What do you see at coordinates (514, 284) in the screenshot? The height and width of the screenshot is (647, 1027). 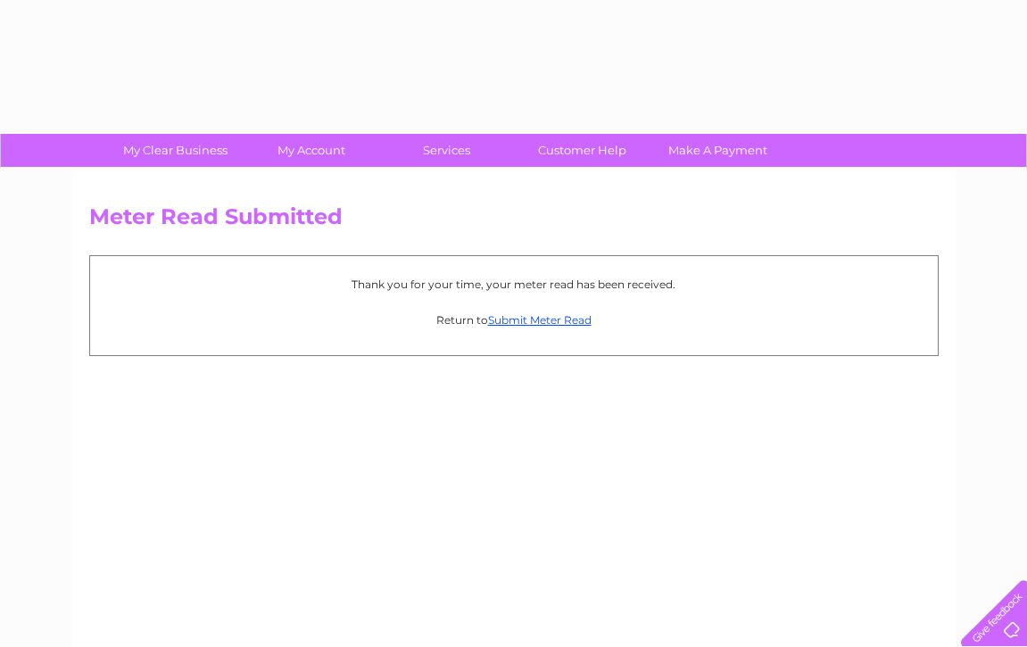 I see `p: Thank you for your time, your meter read has been received.` at bounding box center [514, 284].